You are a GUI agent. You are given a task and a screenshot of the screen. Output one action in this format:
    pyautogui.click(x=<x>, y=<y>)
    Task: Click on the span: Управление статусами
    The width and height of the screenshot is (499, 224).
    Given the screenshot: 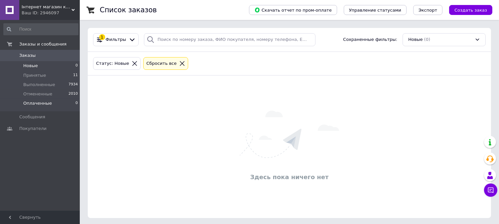 What is the action you would take?
    pyautogui.click(x=375, y=10)
    